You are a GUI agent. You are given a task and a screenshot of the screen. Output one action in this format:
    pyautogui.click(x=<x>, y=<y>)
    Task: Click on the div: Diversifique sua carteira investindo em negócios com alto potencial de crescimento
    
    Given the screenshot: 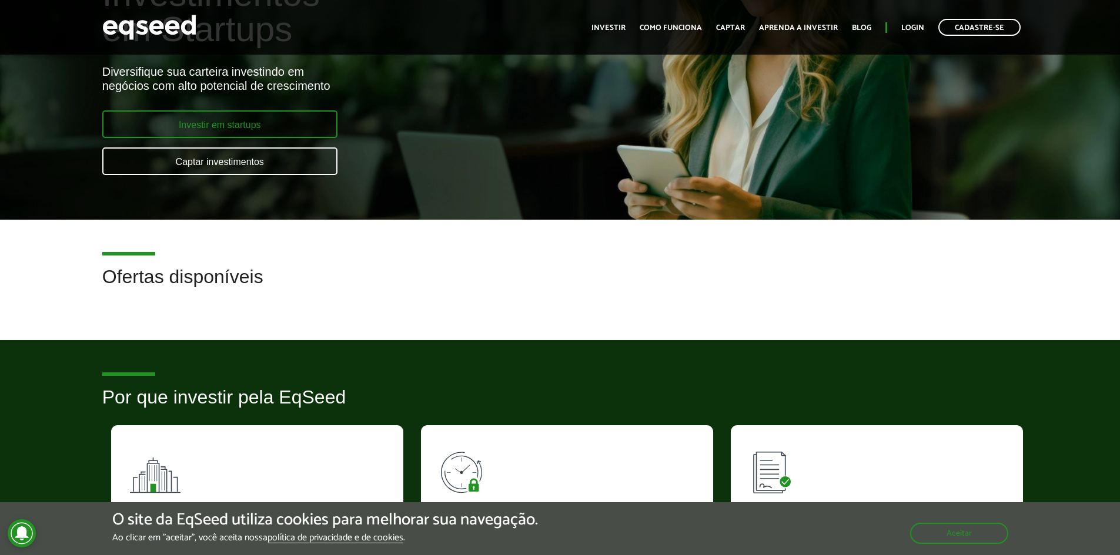 What is the action you would take?
    pyautogui.click(x=373, y=79)
    